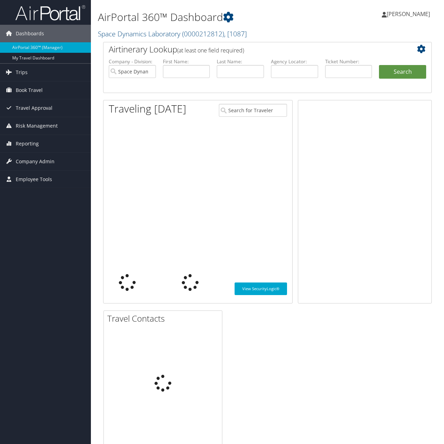 This screenshot has width=444, height=444. Describe the element at coordinates (203, 34) in the screenshot. I see `span: ( 0000212812 )` at that location.